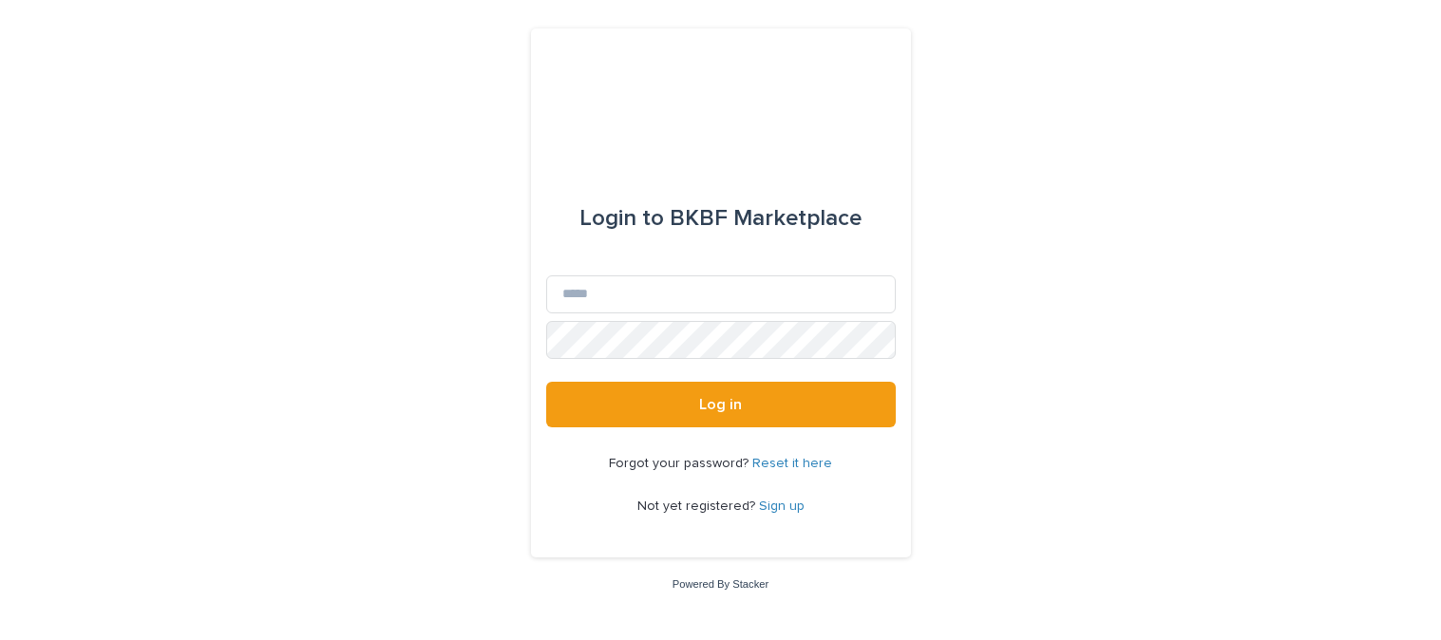  Describe the element at coordinates (721, 405) in the screenshot. I see `button: Log in` at that location.